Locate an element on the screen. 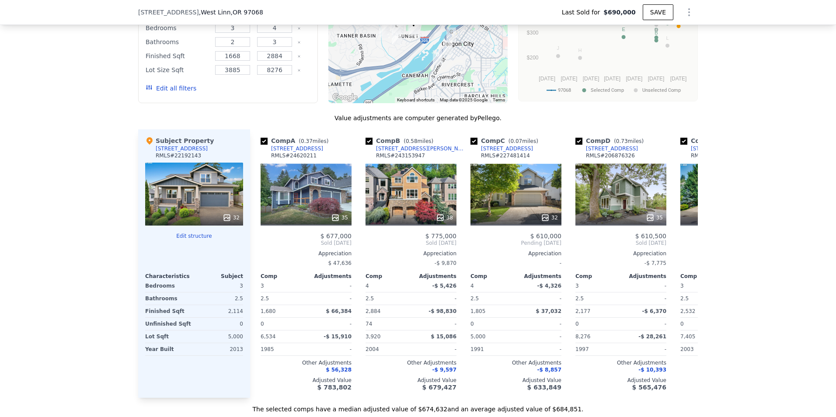 The height and width of the screenshot is (417, 836). span: Last Sold for is located at coordinates (583, 12).